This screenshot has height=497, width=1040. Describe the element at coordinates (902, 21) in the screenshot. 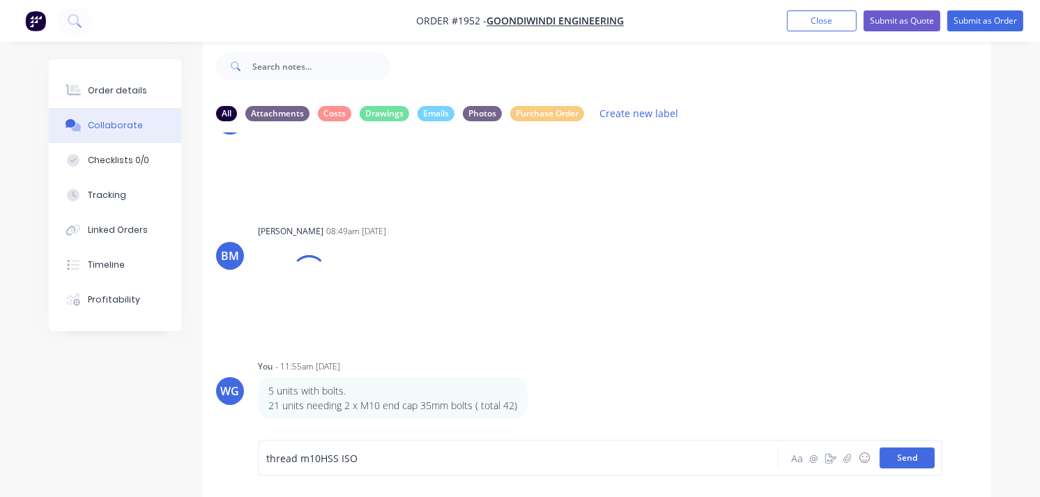

I see `button: Submit as Quote` at that location.